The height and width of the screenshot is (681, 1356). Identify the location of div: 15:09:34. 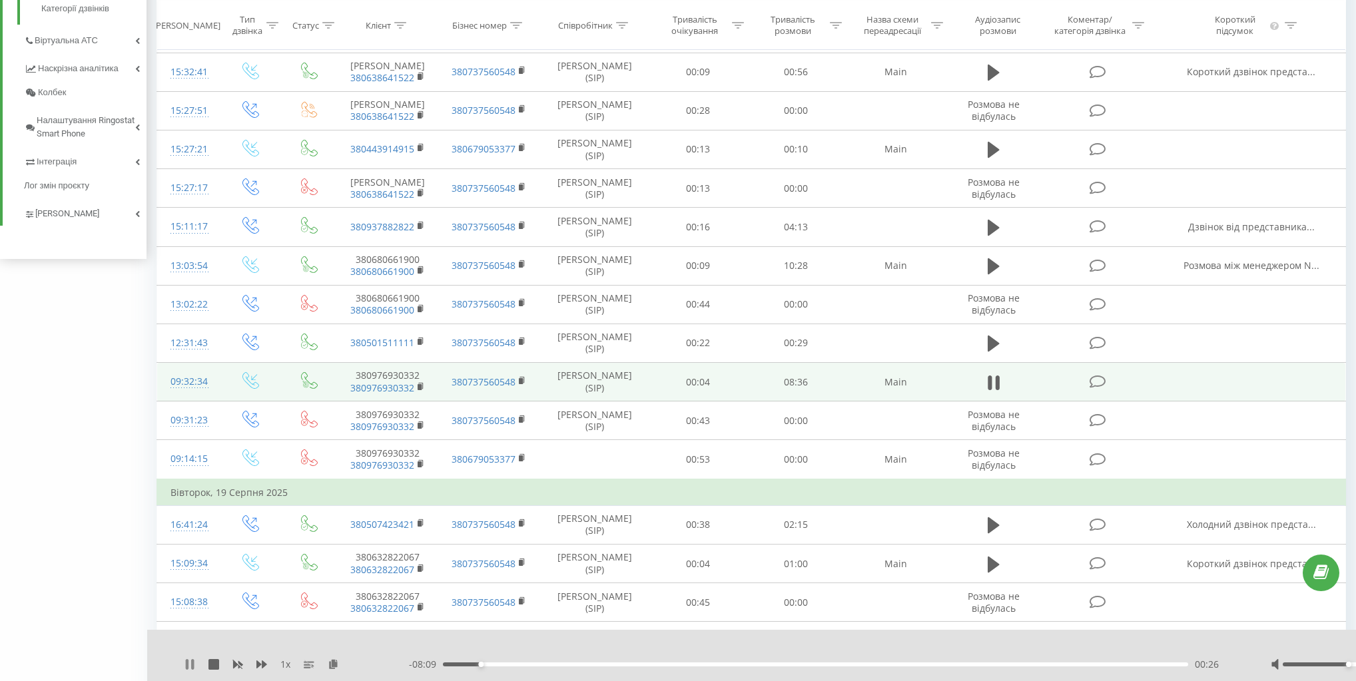
(188, 563).